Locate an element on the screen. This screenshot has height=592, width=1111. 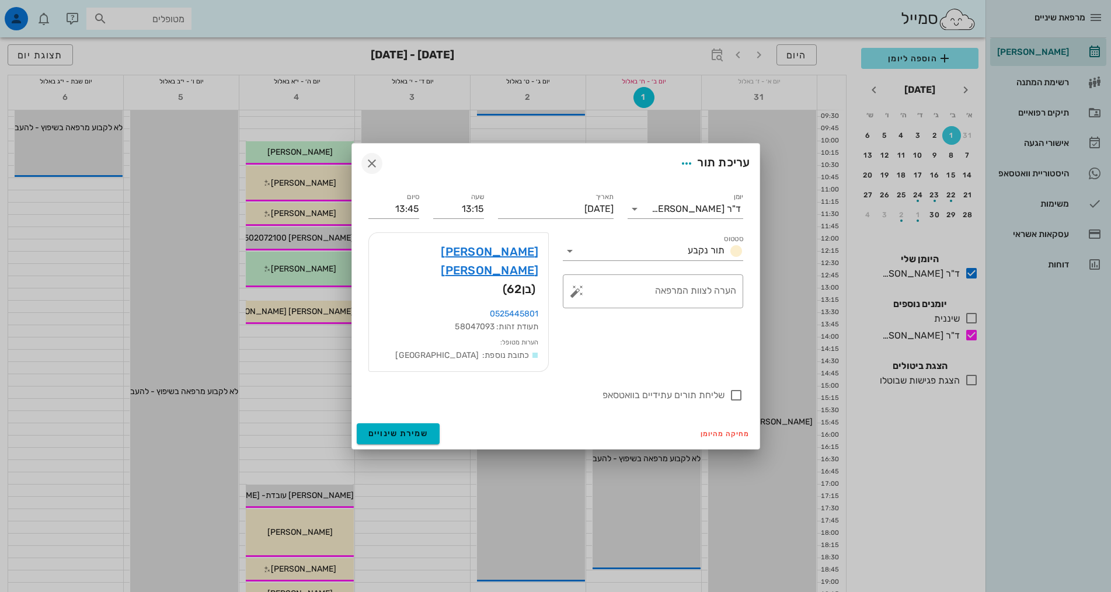
label: סטטוס is located at coordinates (733, 239).